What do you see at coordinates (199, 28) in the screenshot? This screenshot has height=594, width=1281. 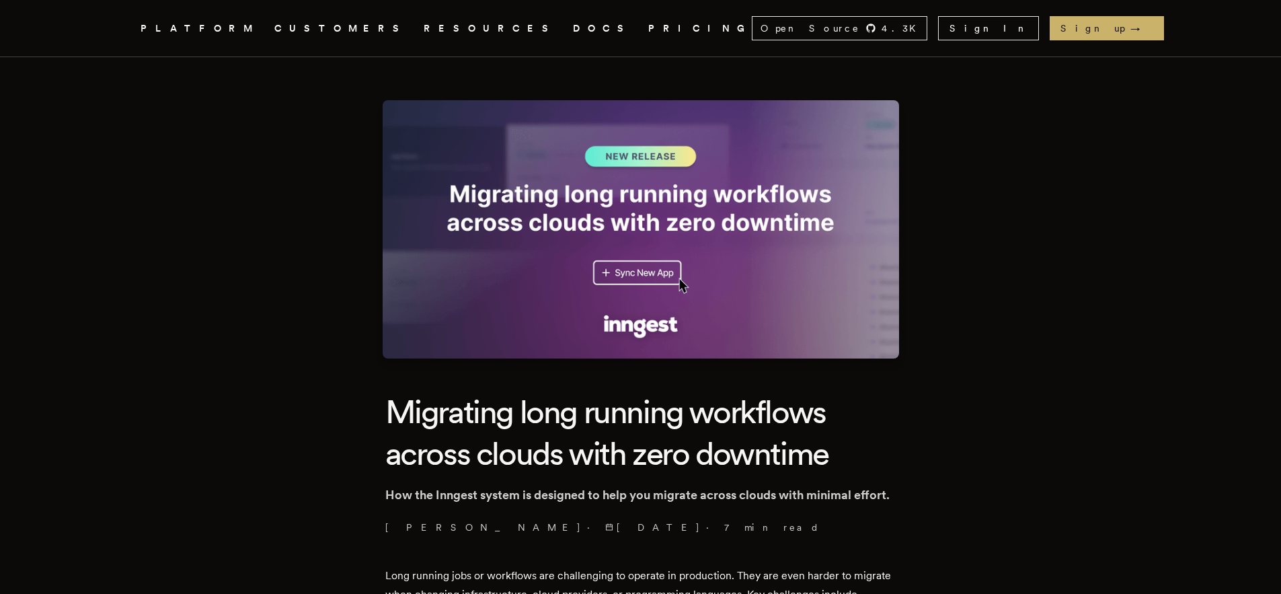 I see `button: PLATFORM` at bounding box center [199, 28].